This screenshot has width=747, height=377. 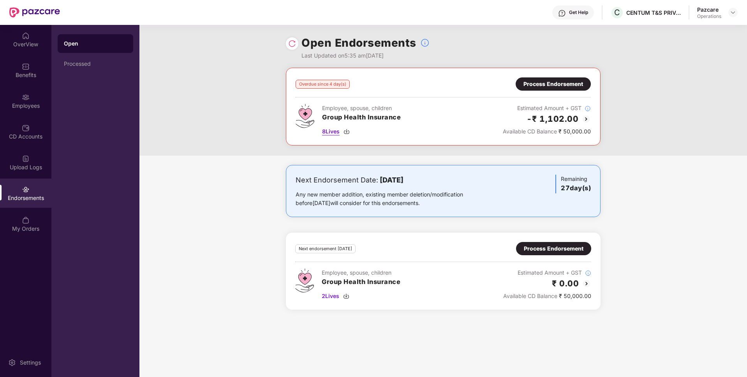 I want to click on img: svg+xml;base64,PHN2ZyBpZD0iRW5kb3JzZW1lbnRzIiB4bWxucz0iaHR0cDovL3d3dy53My5vcmcvMjAwMC9zdmciIHdpZH..., so click(x=26, y=190).